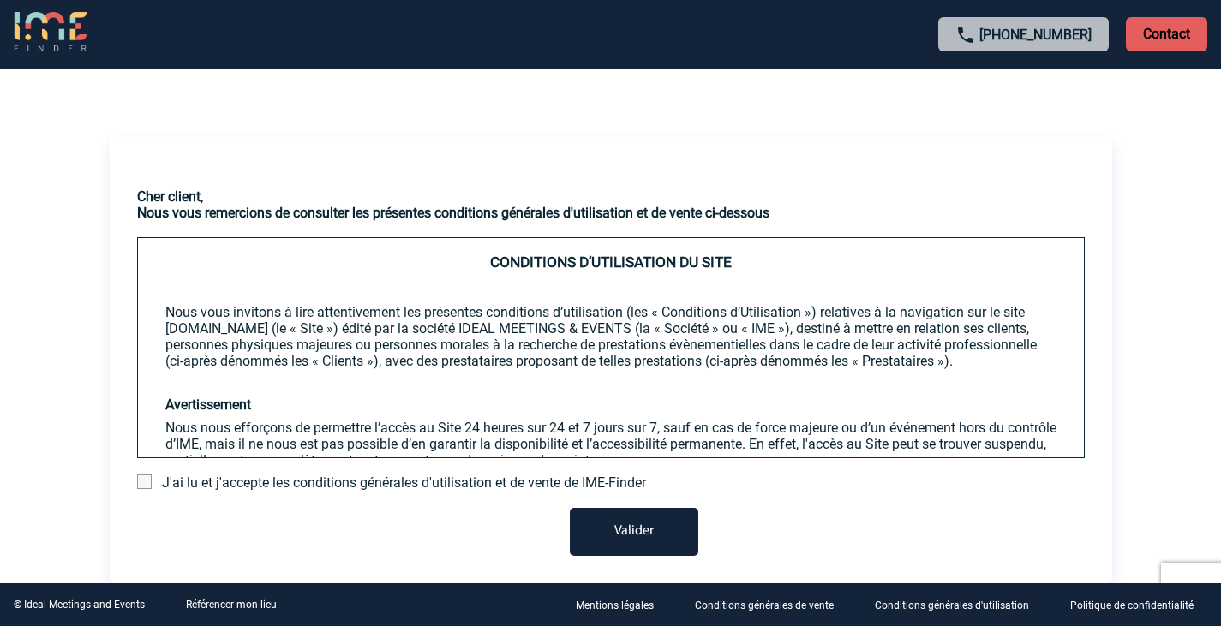 This screenshot has height=626, width=1221. Describe the element at coordinates (621, 605) in the screenshot. I see `a: Mentions légales` at that location.